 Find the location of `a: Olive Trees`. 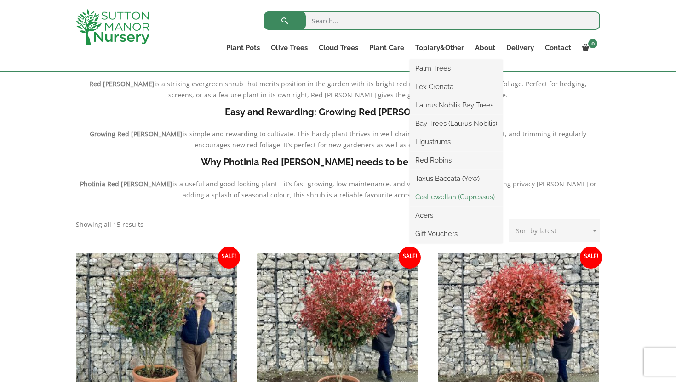

a: Olive Trees is located at coordinates (289, 48).